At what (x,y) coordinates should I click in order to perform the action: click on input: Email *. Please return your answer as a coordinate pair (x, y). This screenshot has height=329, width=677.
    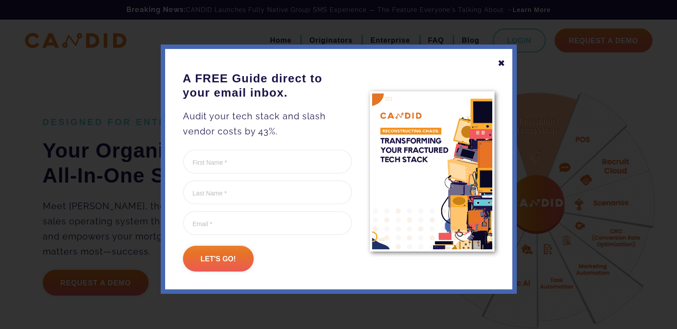
    Looking at the image, I should click on (267, 223).